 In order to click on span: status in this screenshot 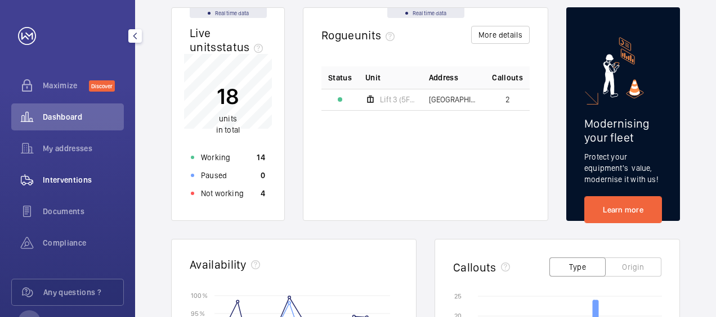, I will do `click(242, 47)`.